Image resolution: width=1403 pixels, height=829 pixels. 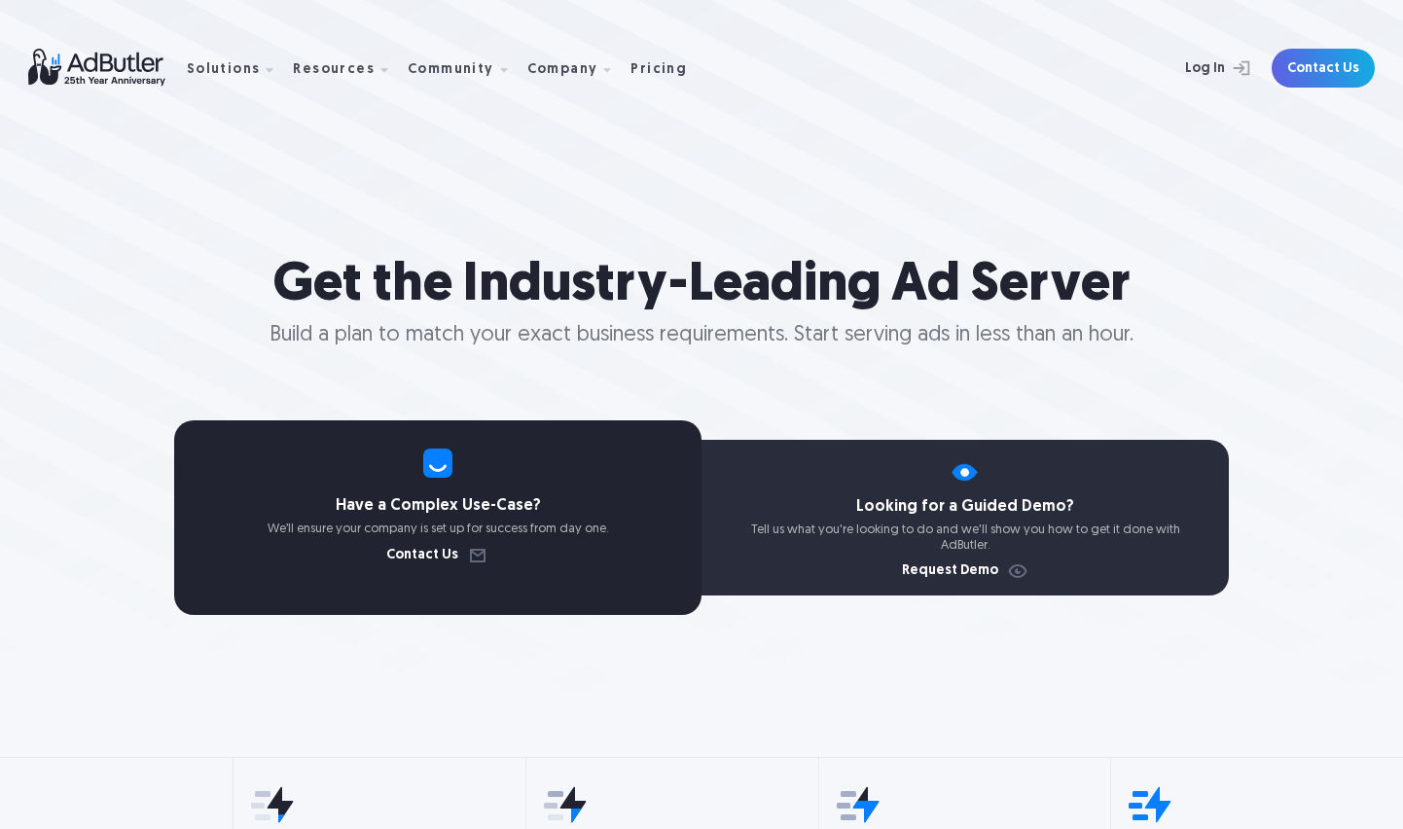 What do you see at coordinates (965, 507) in the screenshot?
I see `h4: Looking for a Guided Demo?` at bounding box center [965, 507].